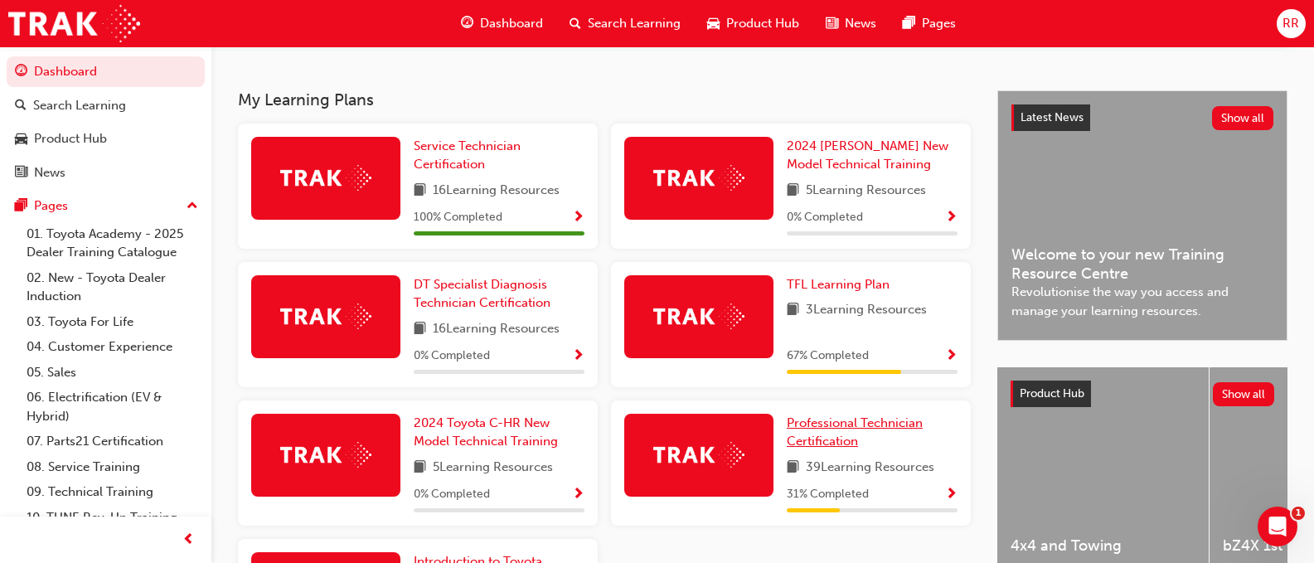 This screenshot has height=563, width=1314. What do you see at coordinates (625, 23) in the screenshot?
I see `a: search-iconSearch Learning` at bounding box center [625, 23].